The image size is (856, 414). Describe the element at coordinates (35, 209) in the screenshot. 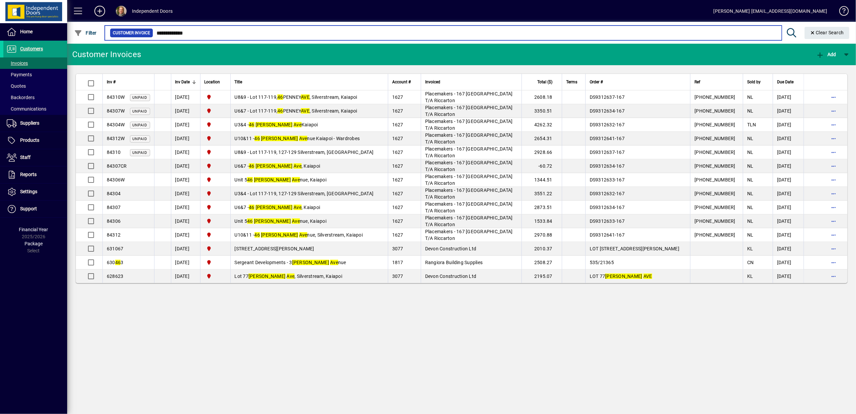

I see `a: Support` at that location.